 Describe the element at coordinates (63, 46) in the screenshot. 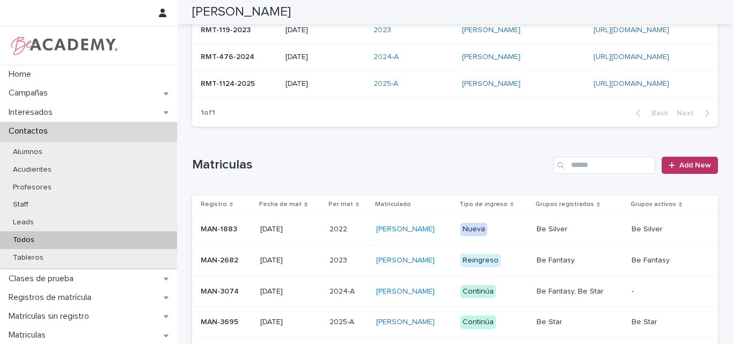

I see `img: WPrjXfSUmiLcdUfaYY4Q` at that location.